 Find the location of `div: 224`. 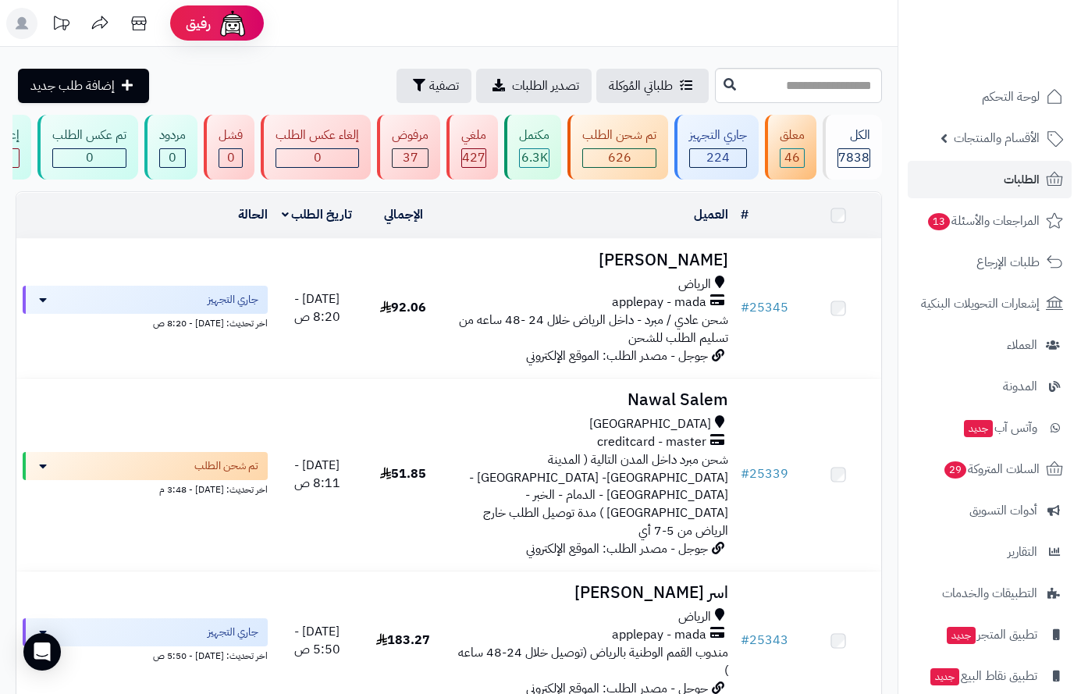

div: 224 is located at coordinates (718, 158).